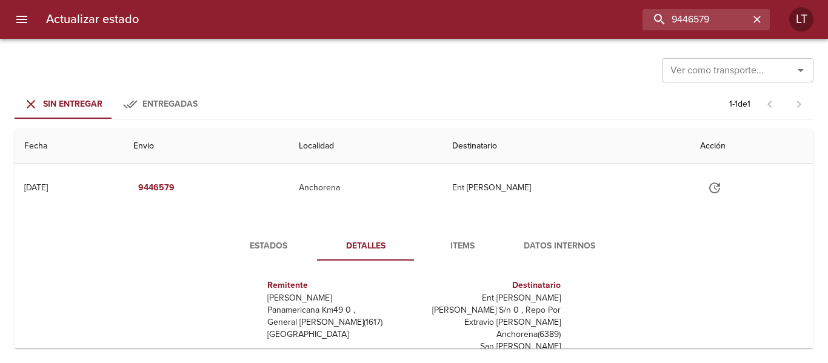 This screenshot has width=828, height=363. I want to click on h6: Destinatario, so click(490, 286).